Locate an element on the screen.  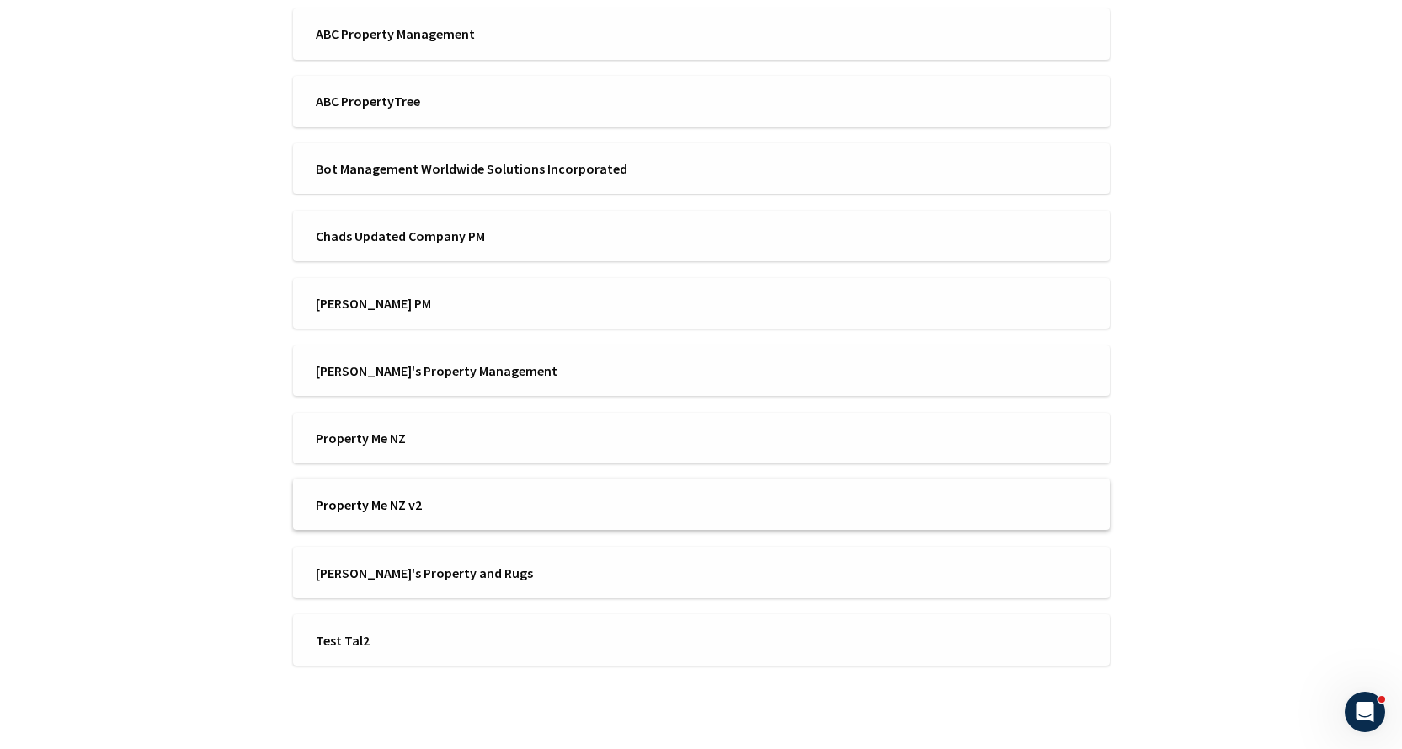
a: Chads Updated Company PM is located at coordinates (701, 236).